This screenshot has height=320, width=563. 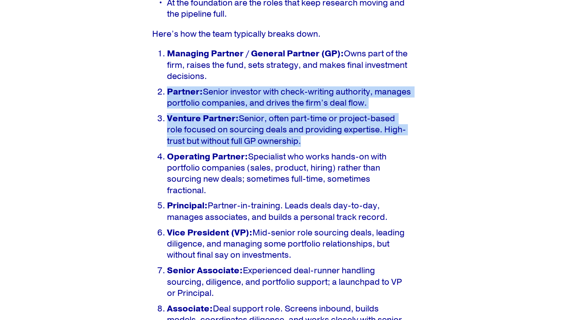 What do you see at coordinates (187, 206) in the screenshot?
I see `strong: Principal:` at bounding box center [187, 206].